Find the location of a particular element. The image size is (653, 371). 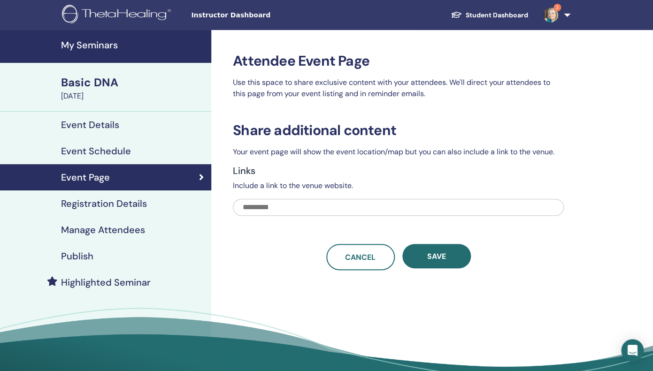

button: Save is located at coordinates (436, 256).